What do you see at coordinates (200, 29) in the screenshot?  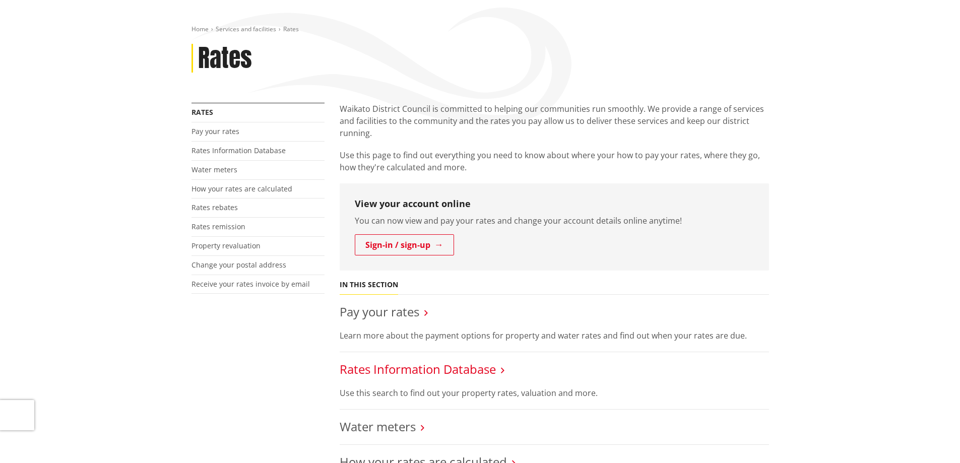 I see `a: Home` at bounding box center [200, 29].